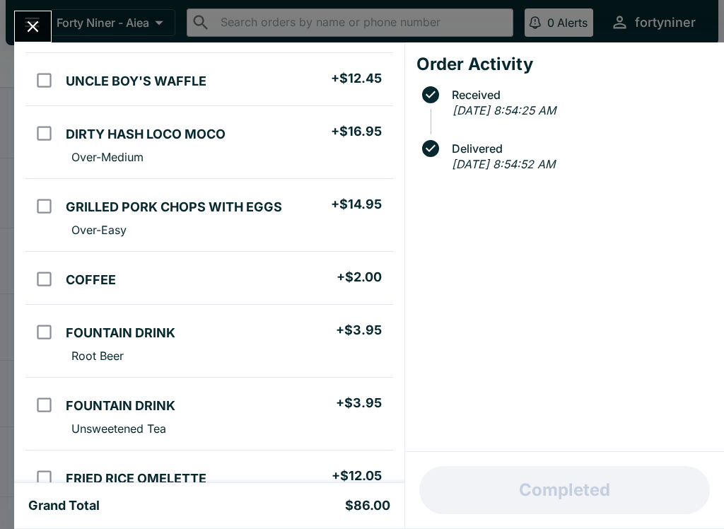 This screenshot has width=724, height=529. Describe the element at coordinates (174, 207) in the screenshot. I see `h5: GRILLED PORK CHOPS WITH EGGS` at that location.